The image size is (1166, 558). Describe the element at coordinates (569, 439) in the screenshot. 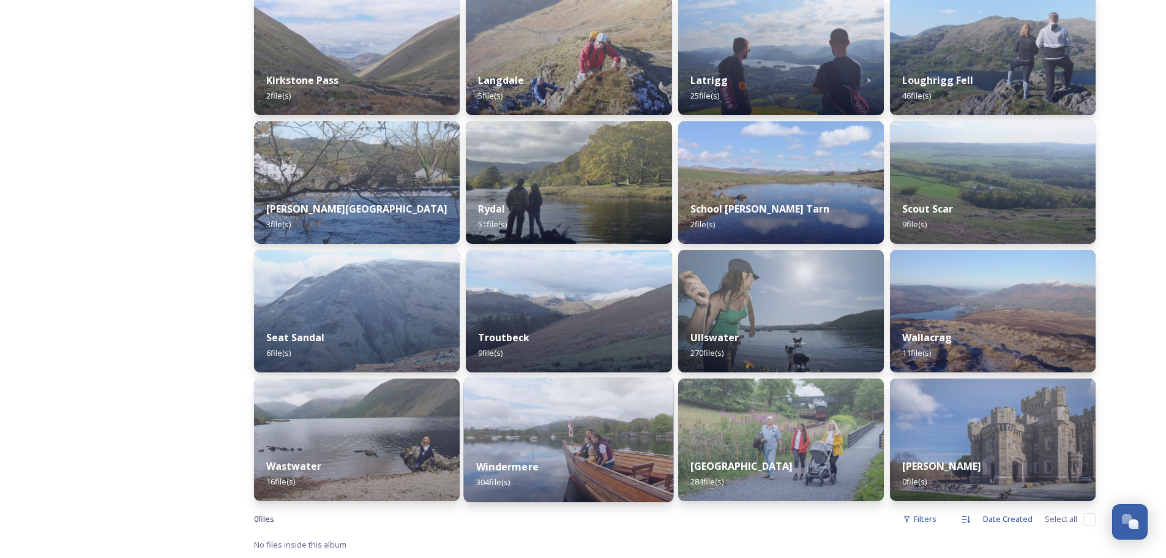

I see `img: Windermere-family-7582.jpg` at that location.